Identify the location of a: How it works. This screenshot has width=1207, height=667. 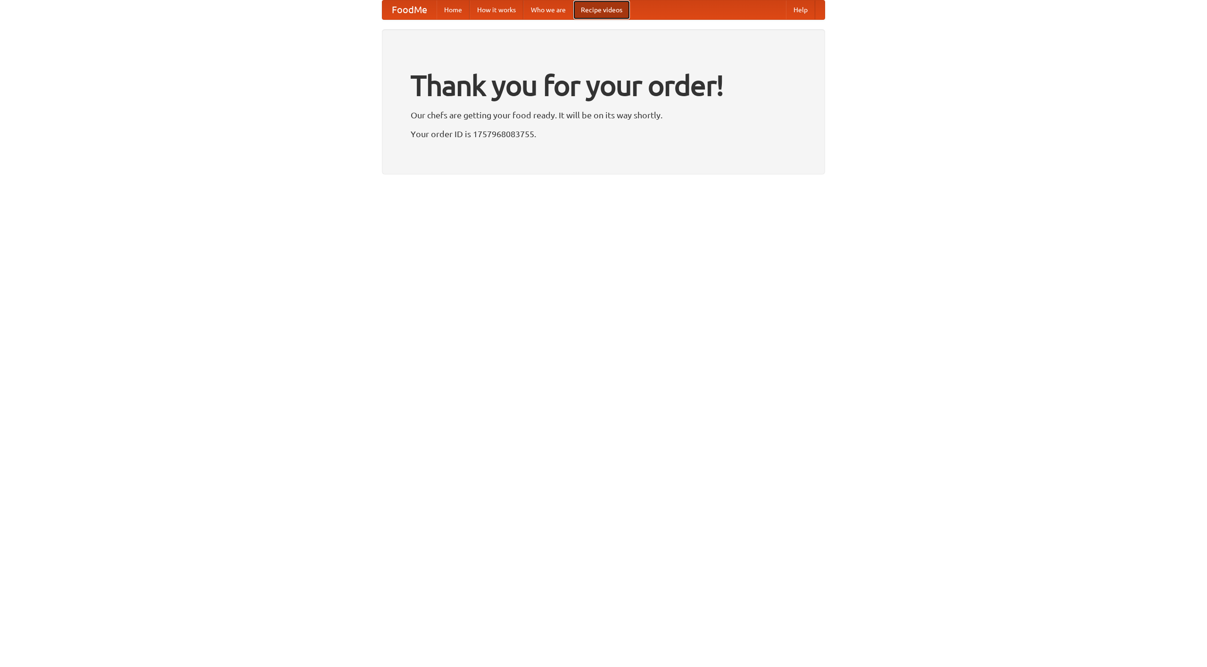
(496, 10).